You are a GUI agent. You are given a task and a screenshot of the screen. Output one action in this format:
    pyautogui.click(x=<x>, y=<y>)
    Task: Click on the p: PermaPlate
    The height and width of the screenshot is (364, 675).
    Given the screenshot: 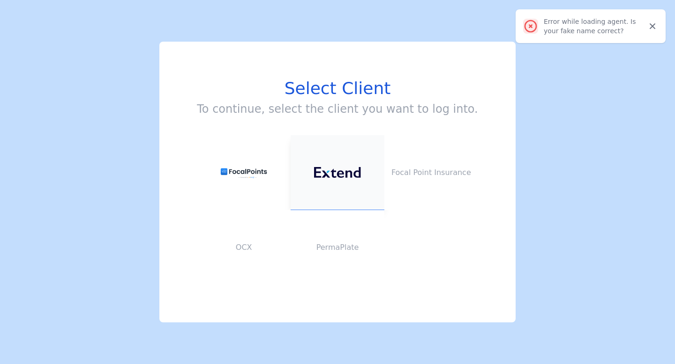 What is the action you would take?
    pyautogui.click(x=337, y=248)
    